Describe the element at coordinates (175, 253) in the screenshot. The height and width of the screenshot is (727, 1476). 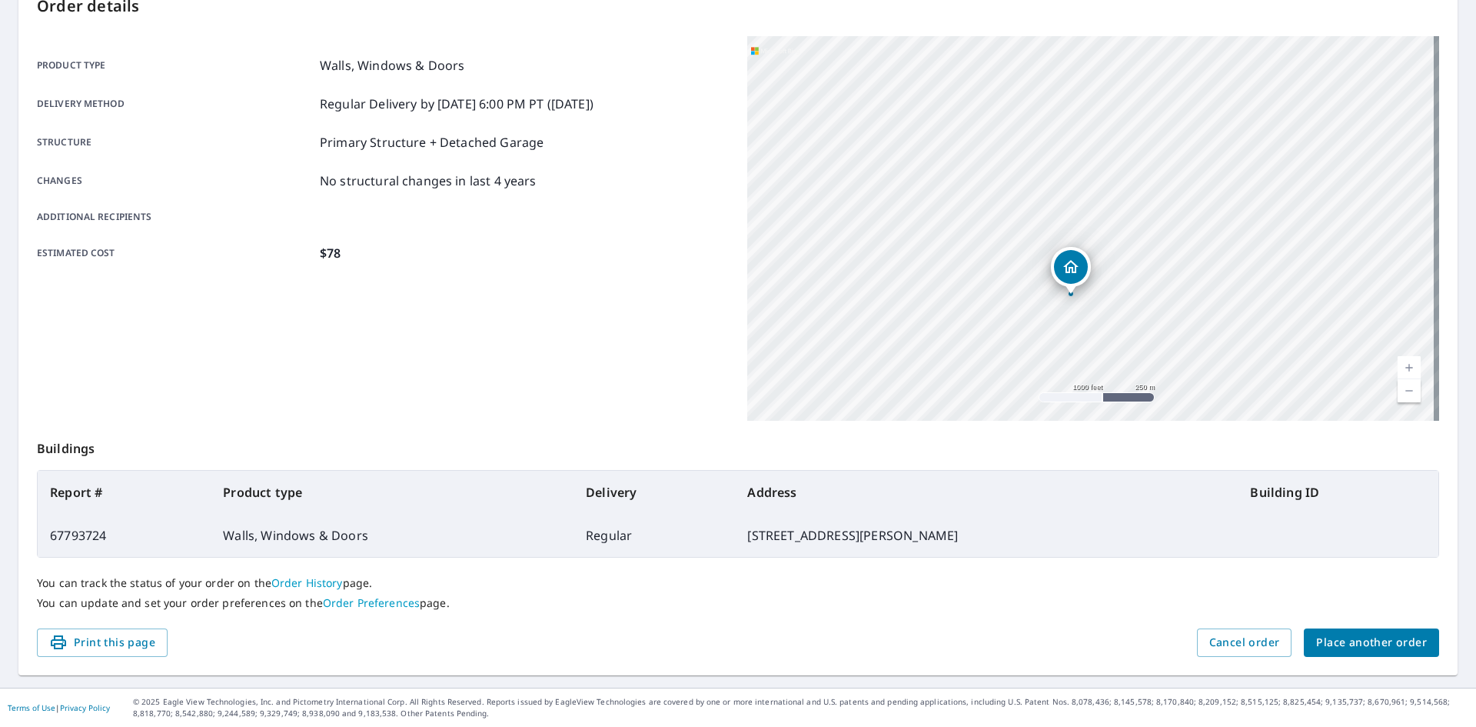
I see `p: Estimated cost` at that location.